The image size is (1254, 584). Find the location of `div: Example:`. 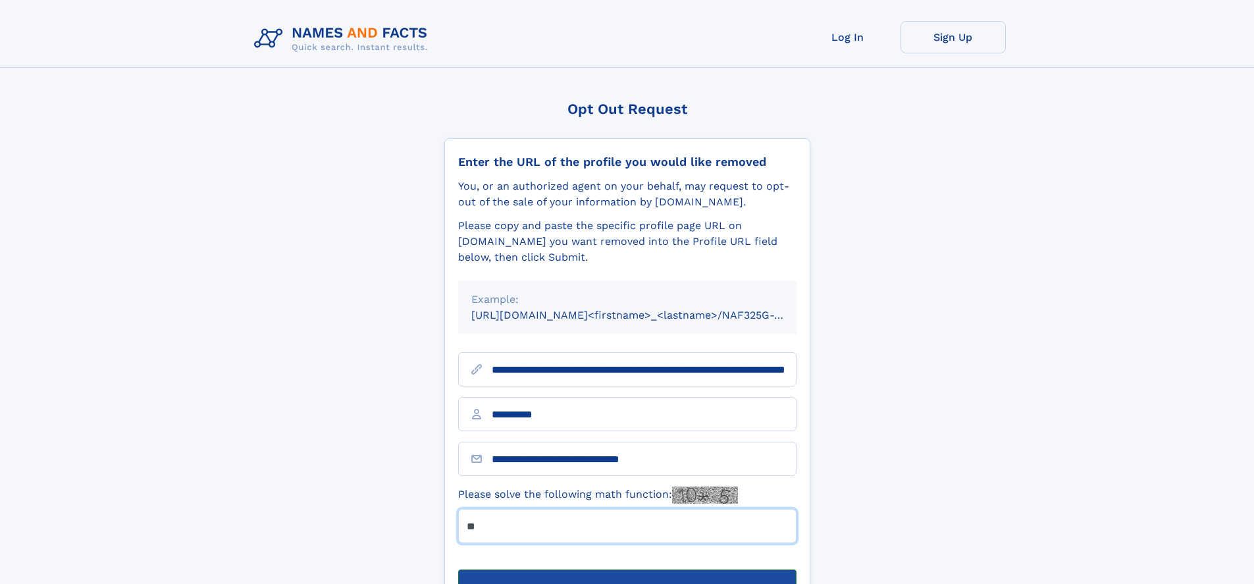

div: Example: is located at coordinates (627, 299).